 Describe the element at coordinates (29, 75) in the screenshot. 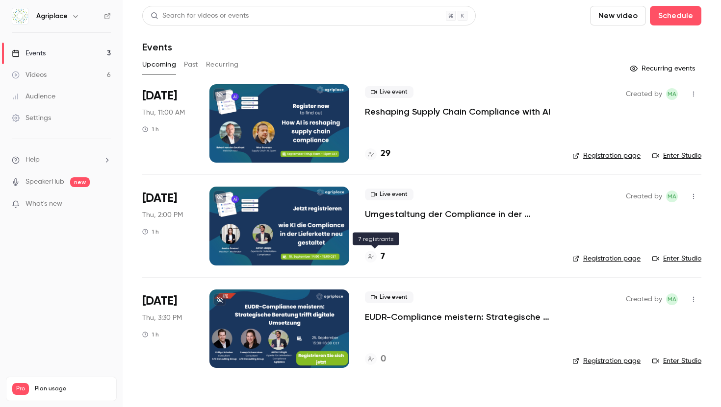

I see `div: Videos` at that location.